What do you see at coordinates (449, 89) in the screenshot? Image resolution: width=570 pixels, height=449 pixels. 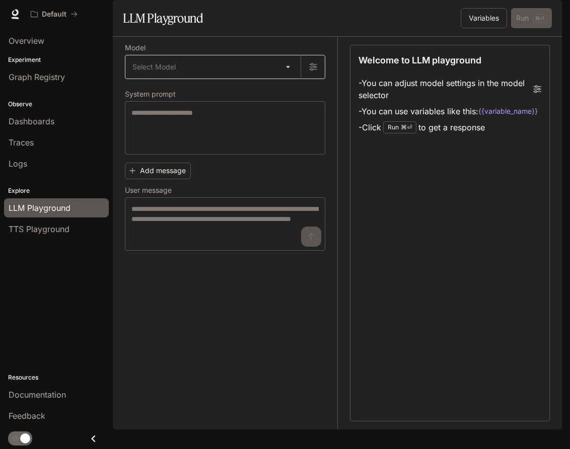 I see `li: - You can adjust model settings in the model selector` at bounding box center [449, 89].